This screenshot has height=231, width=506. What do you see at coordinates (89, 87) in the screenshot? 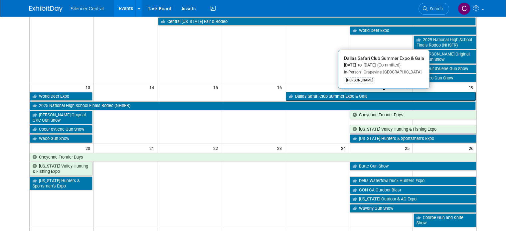
I see `span: 13` at bounding box center [89, 87].